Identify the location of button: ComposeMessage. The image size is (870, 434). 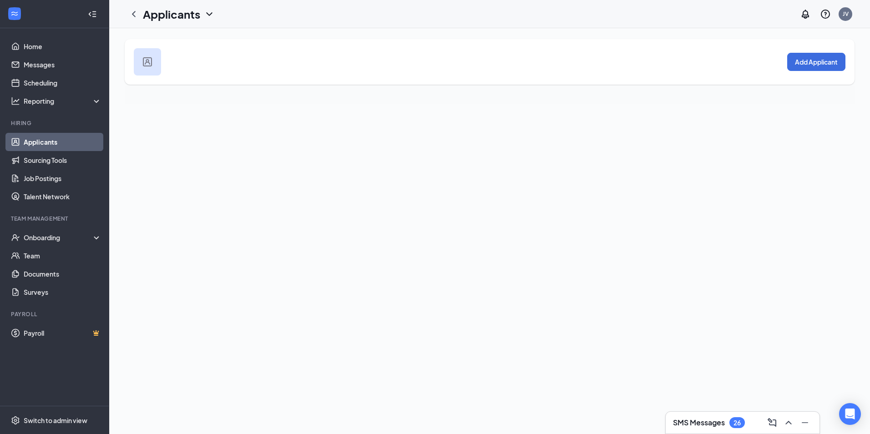
(772, 423).